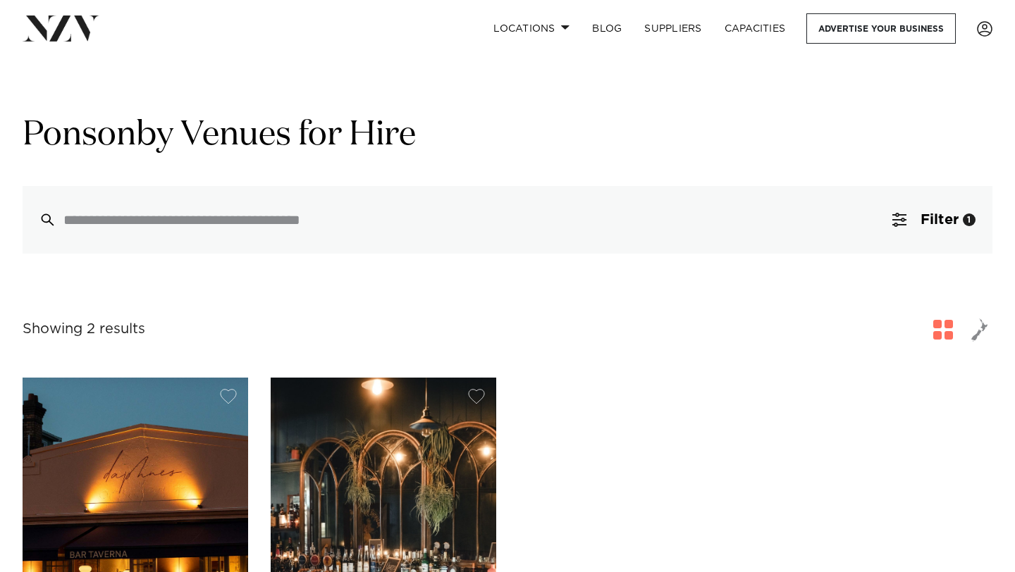  I want to click on h1: Ponsonby Venues for Hire, so click(507, 135).